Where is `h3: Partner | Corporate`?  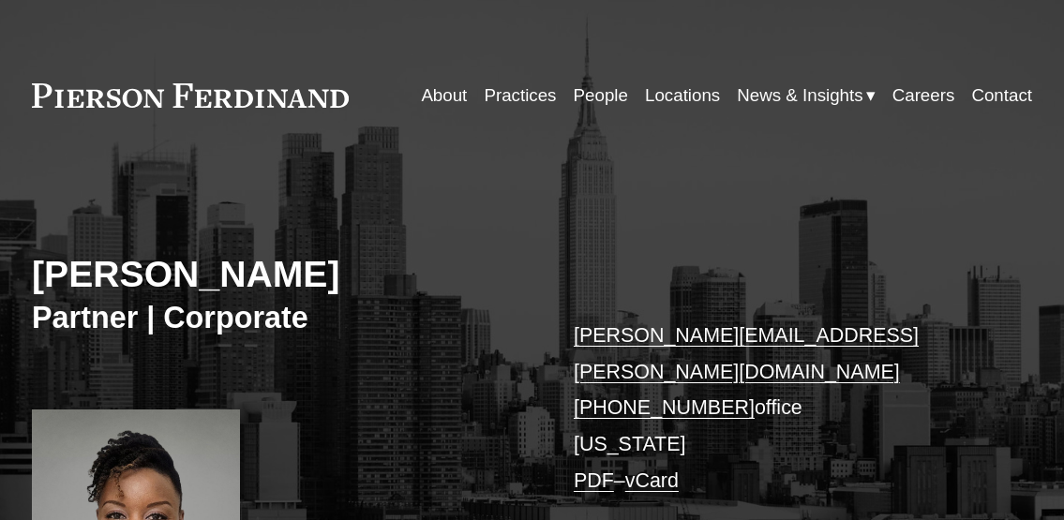
h3: Partner | Corporate is located at coordinates (281, 318).